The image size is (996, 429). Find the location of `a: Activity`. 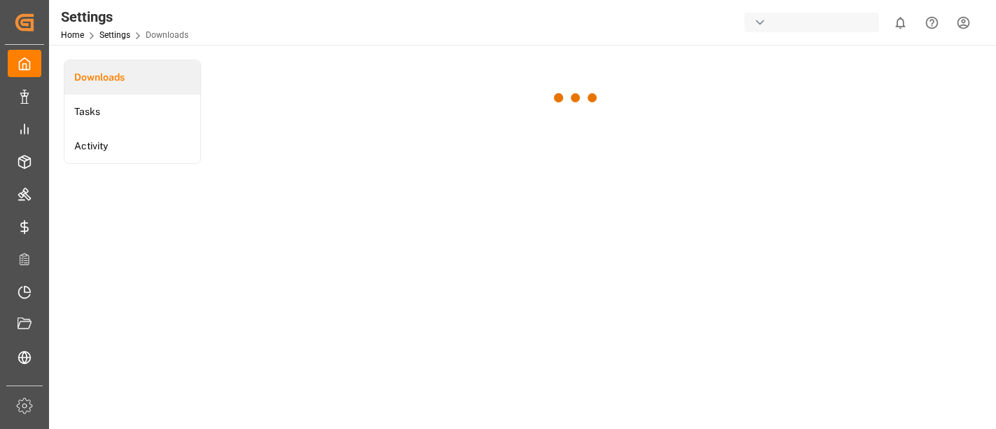

a: Activity is located at coordinates (132, 146).